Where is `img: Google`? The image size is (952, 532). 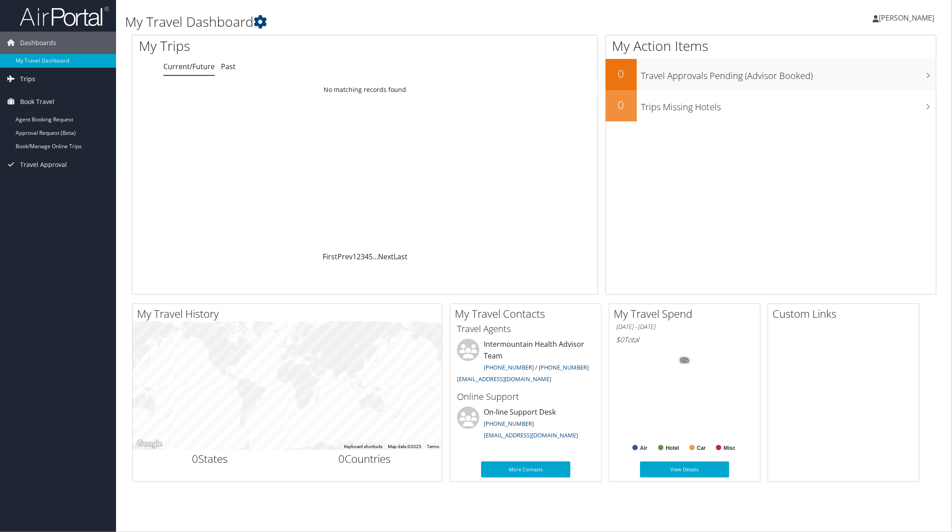
img: Google is located at coordinates (150, 444).